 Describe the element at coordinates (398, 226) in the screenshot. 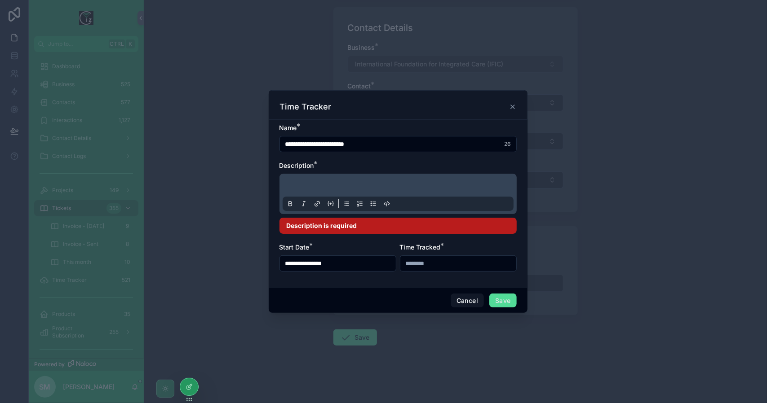

I see `div: Description is required` at that location.